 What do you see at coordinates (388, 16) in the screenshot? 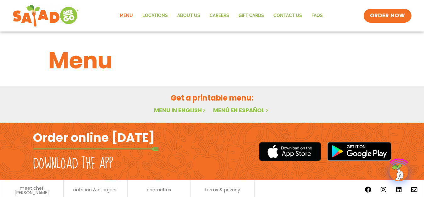
I see `a: ORDER NOW` at bounding box center [388, 16].